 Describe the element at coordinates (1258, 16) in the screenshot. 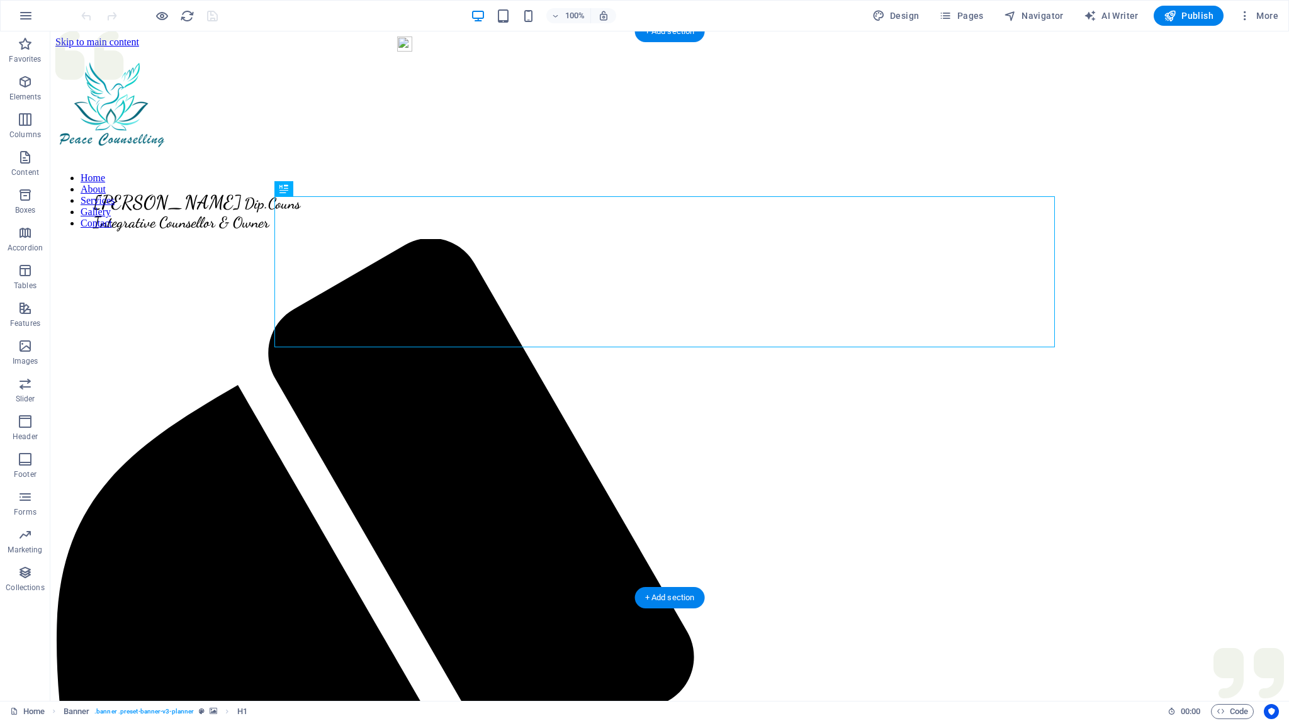

I see `button: More` at that location.